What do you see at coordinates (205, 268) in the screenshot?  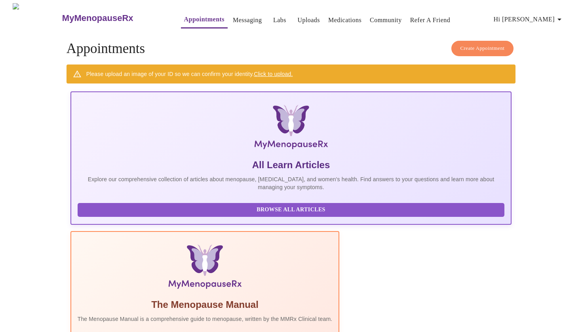 I see `img: Menopause Manual` at bounding box center [205, 268].